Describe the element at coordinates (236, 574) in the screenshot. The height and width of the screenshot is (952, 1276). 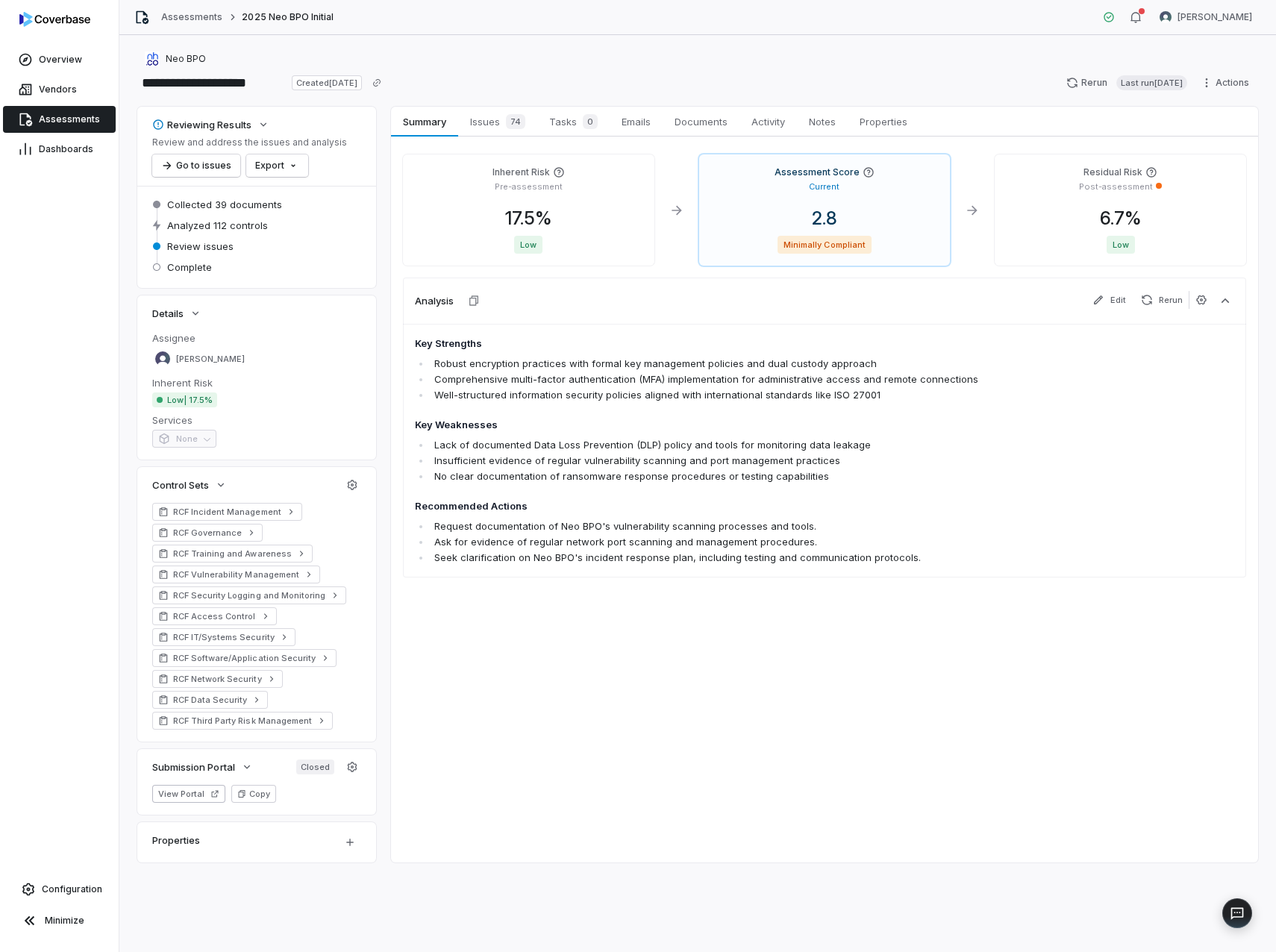
I see `a: RCF Vulnerability Management` at that location.